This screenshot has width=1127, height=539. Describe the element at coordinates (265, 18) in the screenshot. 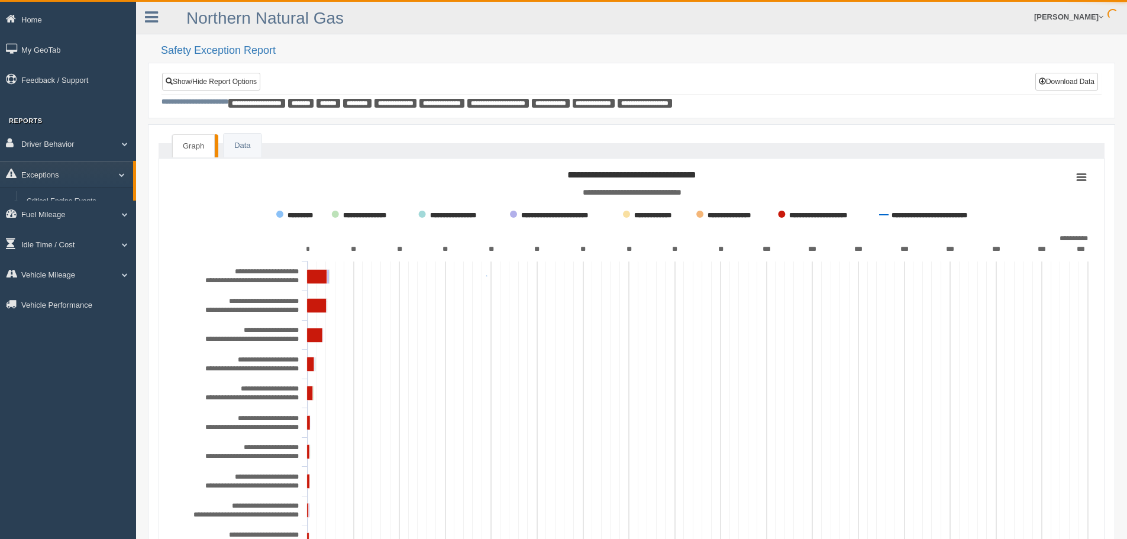

I see `a: Northern Natural Gas` at that location.